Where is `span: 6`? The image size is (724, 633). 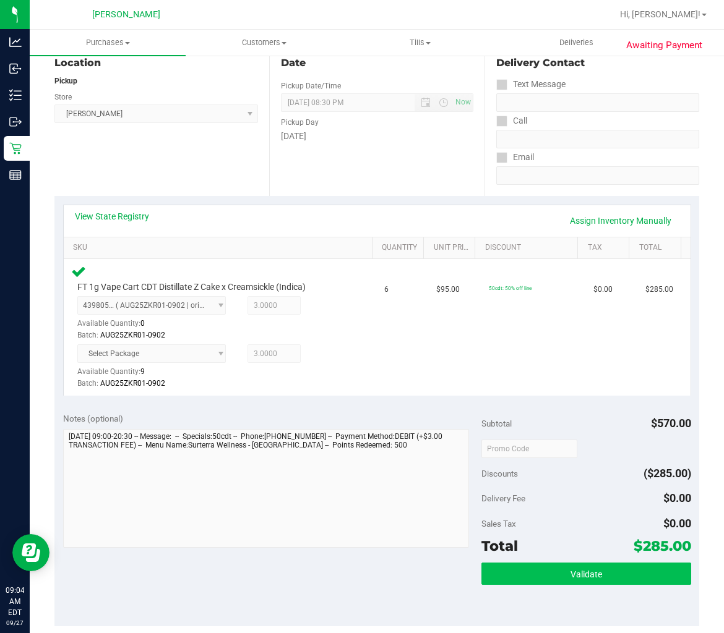
span: 6 is located at coordinates (386, 289).